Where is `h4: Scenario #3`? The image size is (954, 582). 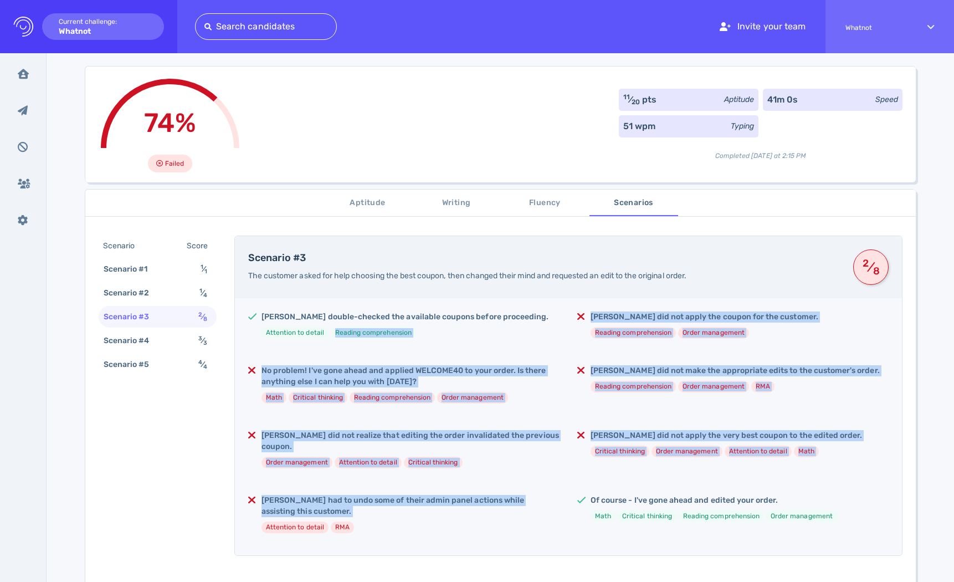
h4: Scenario #3 is located at coordinates (544, 258).